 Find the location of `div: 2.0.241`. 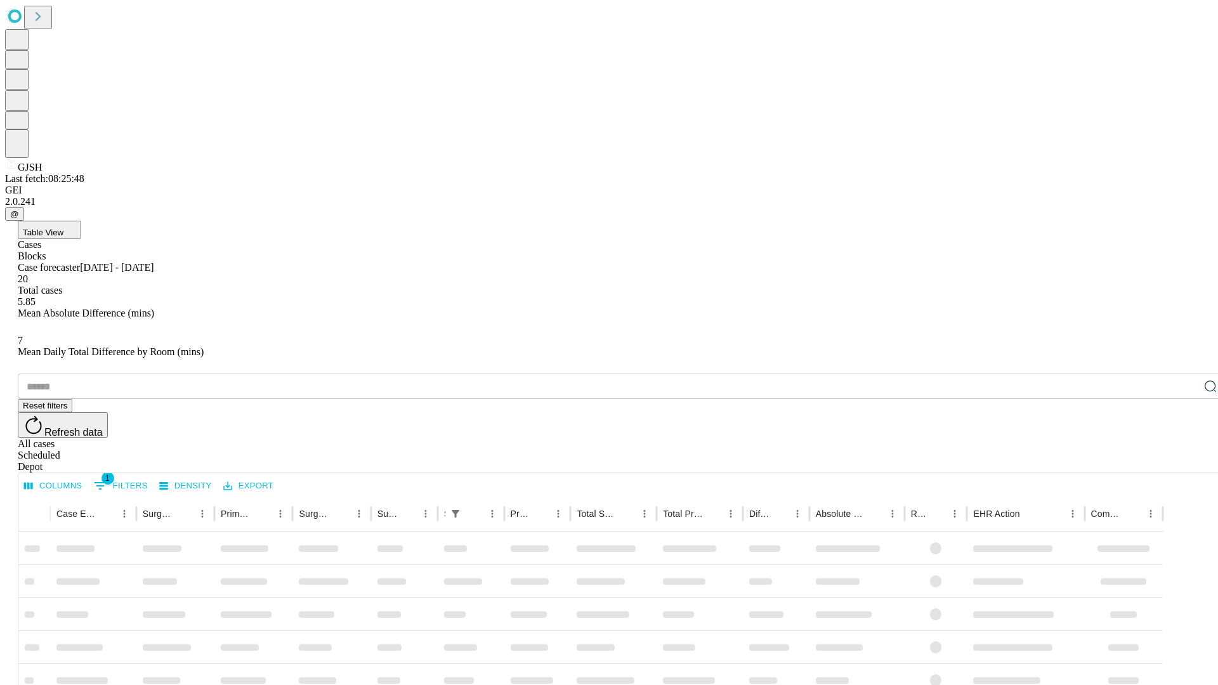

div: 2.0.241 is located at coordinates (609, 202).